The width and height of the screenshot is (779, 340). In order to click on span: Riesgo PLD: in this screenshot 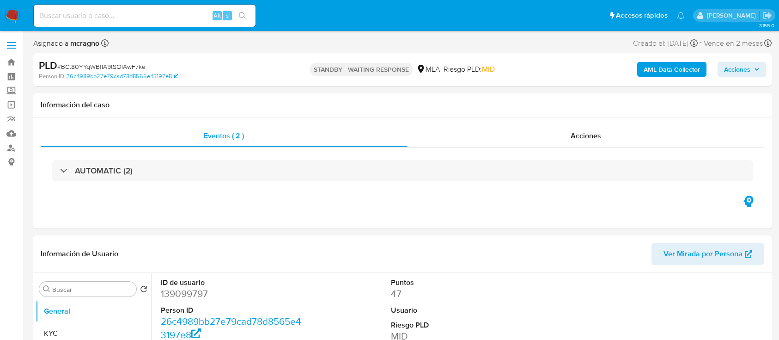, I will do `click(469, 69)`.